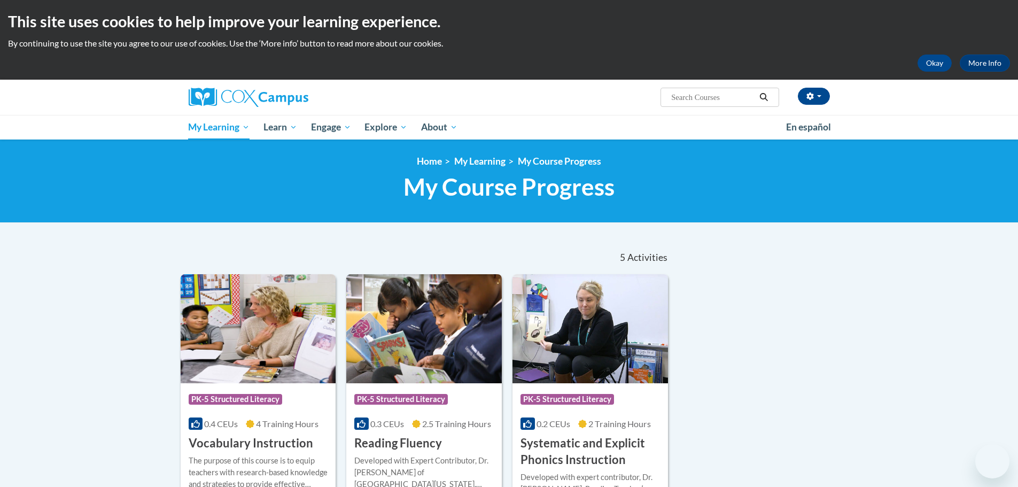 This screenshot has width=1018, height=487. Describe the element at coordinates (809, 127) in the screenshot. I see `span: En español` at that location.